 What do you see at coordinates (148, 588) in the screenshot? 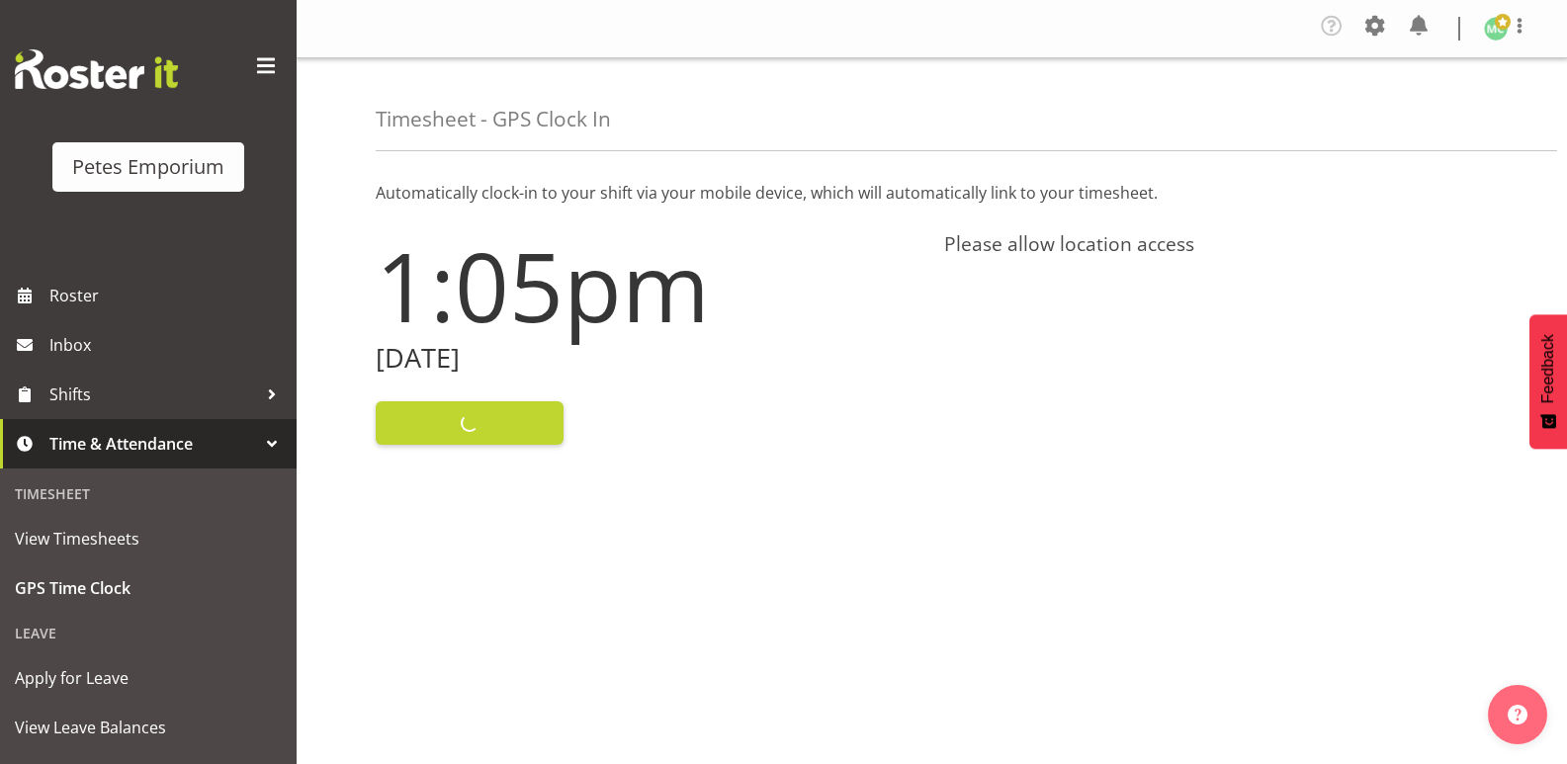
I see `a: GPS Time Clock` at bounding box center [148, 588].